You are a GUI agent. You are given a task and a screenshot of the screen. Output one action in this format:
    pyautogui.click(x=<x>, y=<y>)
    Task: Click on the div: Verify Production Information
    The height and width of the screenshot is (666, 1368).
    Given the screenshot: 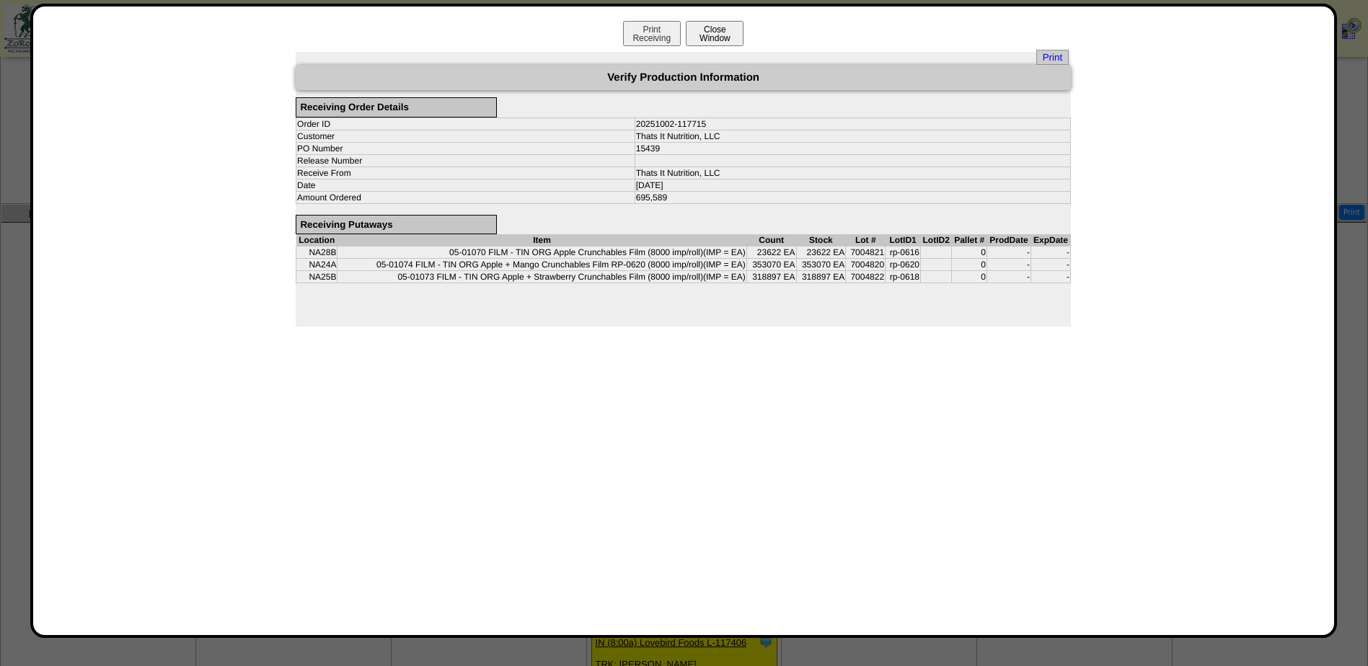 What is the action you would take?
    pyautogui.click(x=683, y=77)
    